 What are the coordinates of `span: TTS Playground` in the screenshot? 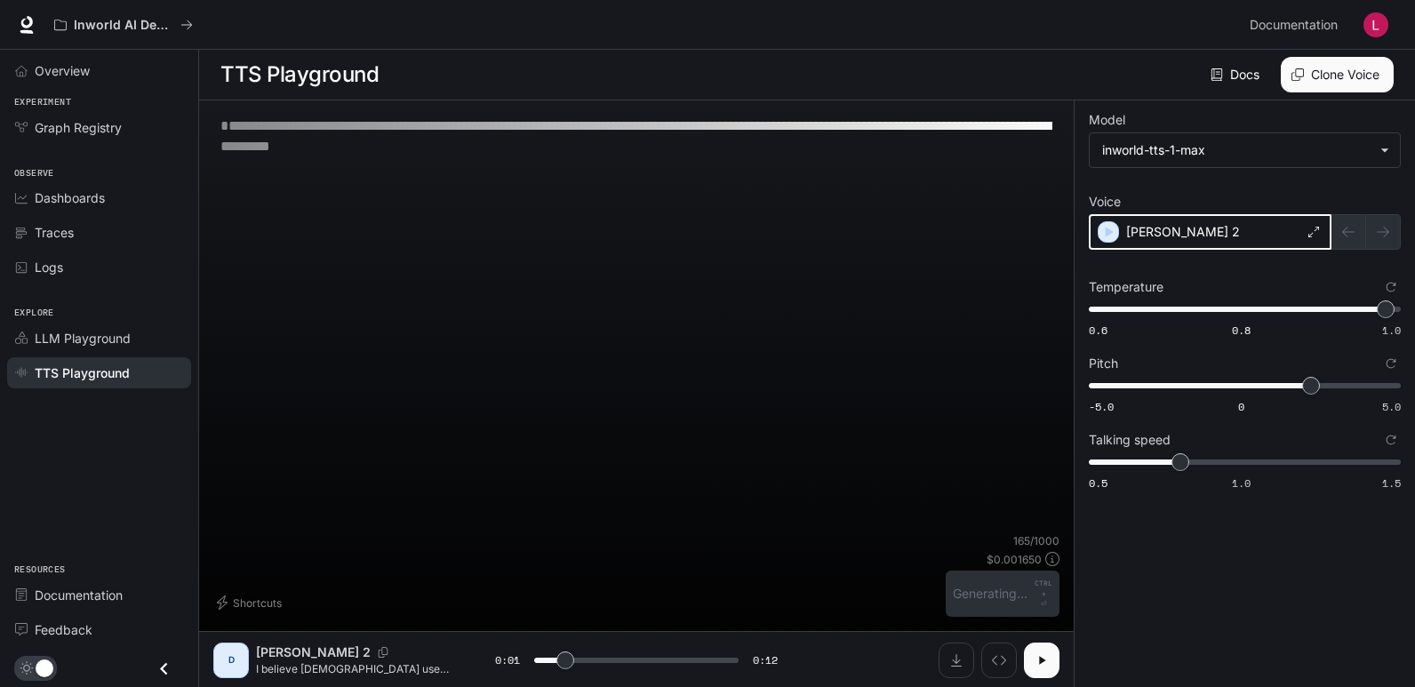 It's located at (82, 372).